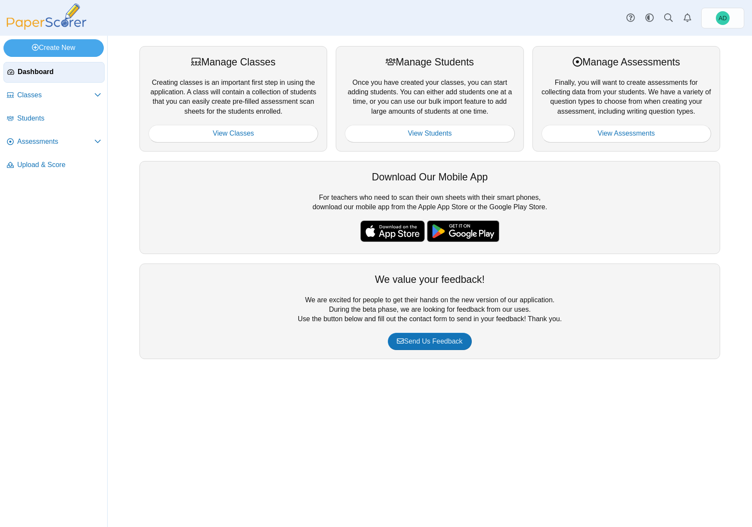  Describe the element at coordinates (233, 62) in the screenshot. I see `div: Manage Classes` at that location.